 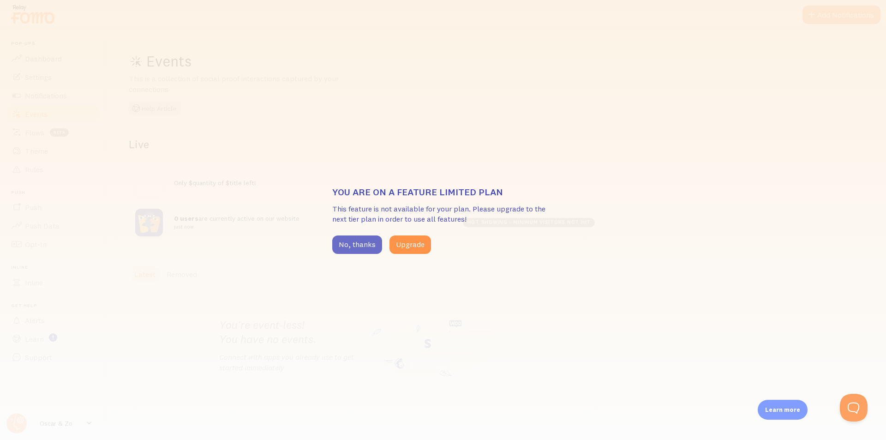 What do you see at coordinates (410, 245) in the screenshot?
I see `button: Upgrade` at bounding box center [410, 245].